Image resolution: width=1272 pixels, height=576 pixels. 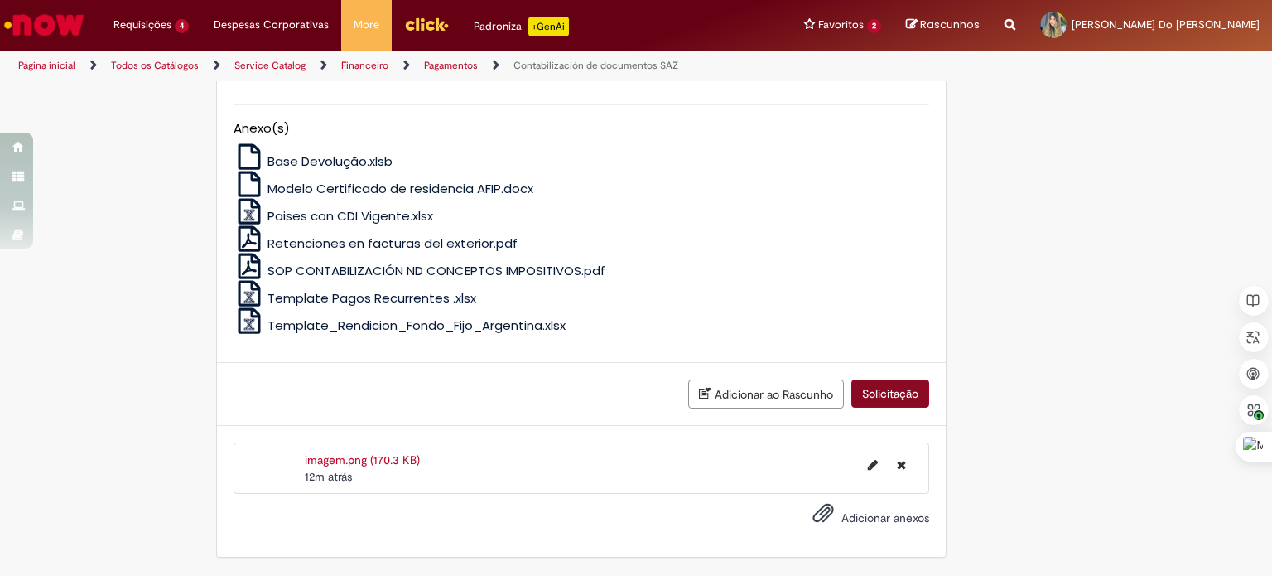 What do you see at coordinates (334, 215) in the screenshot?
I see `a: Paises con CDI Vigente.xlsx` at bounding box center [334, 215].